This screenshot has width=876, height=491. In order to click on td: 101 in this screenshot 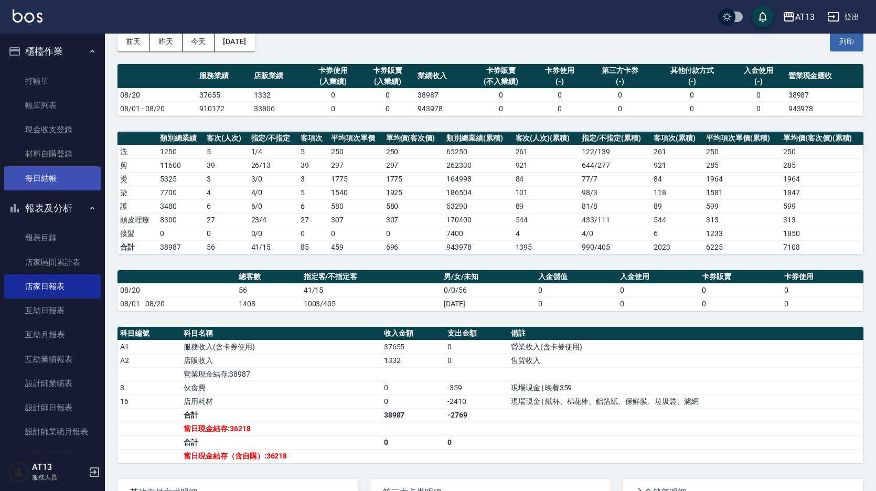, I will do `click(546, 193)`.